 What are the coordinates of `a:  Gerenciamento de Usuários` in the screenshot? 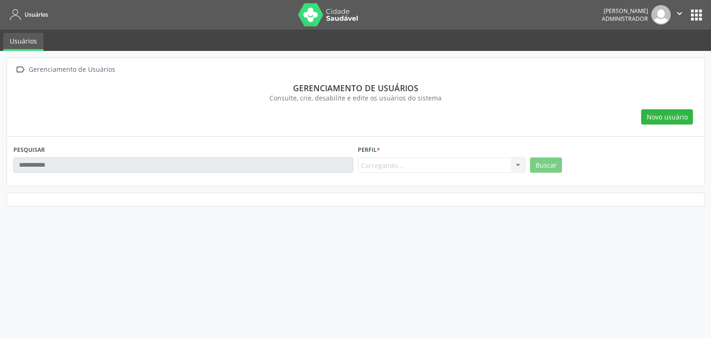 It's located at (65, 69).